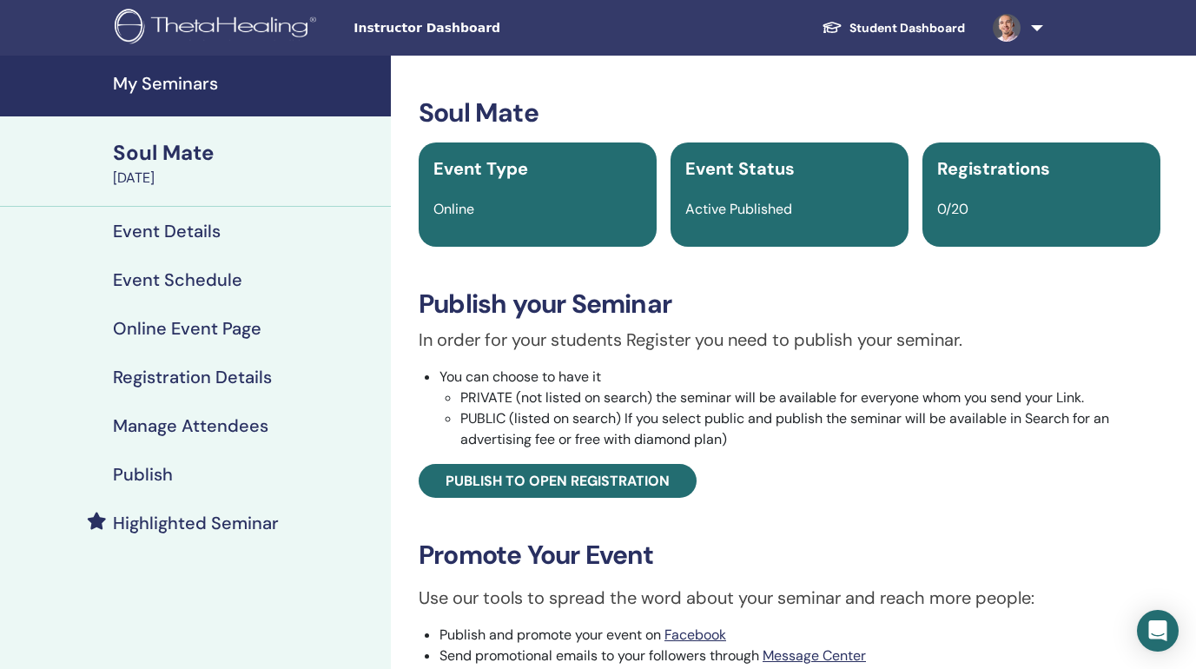  I want to click on h4: Manage Attendees, so click(190, 426).